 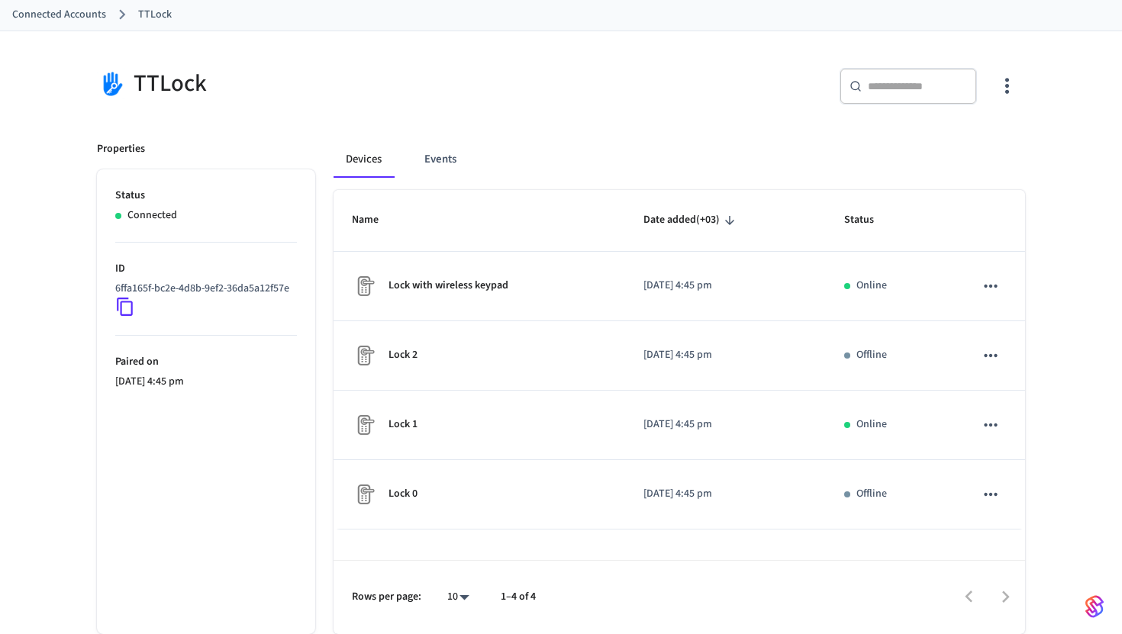 What do you see at coordinates (121, 149) in the screenshot?
I see `p: Properties` at bounding box center [121, 149].